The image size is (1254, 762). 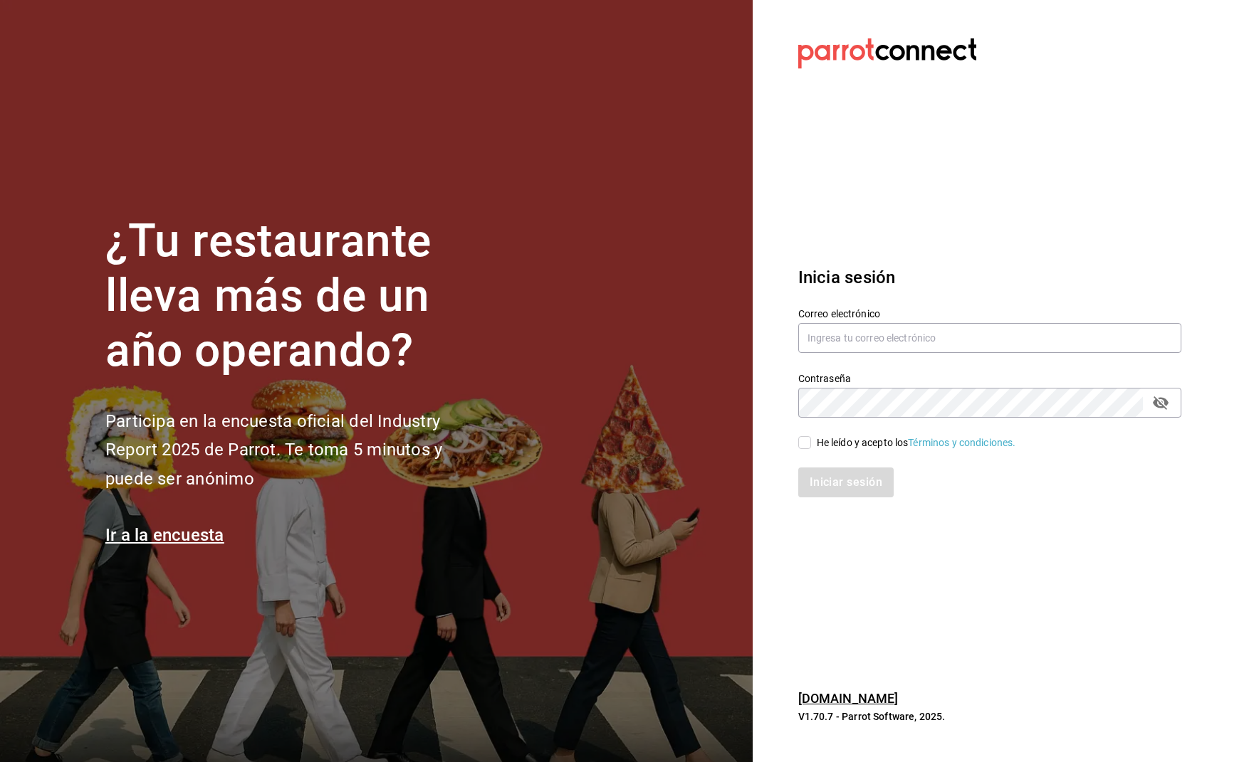 I want to click on label: Correo electrónico, so click(x=989, y=314).